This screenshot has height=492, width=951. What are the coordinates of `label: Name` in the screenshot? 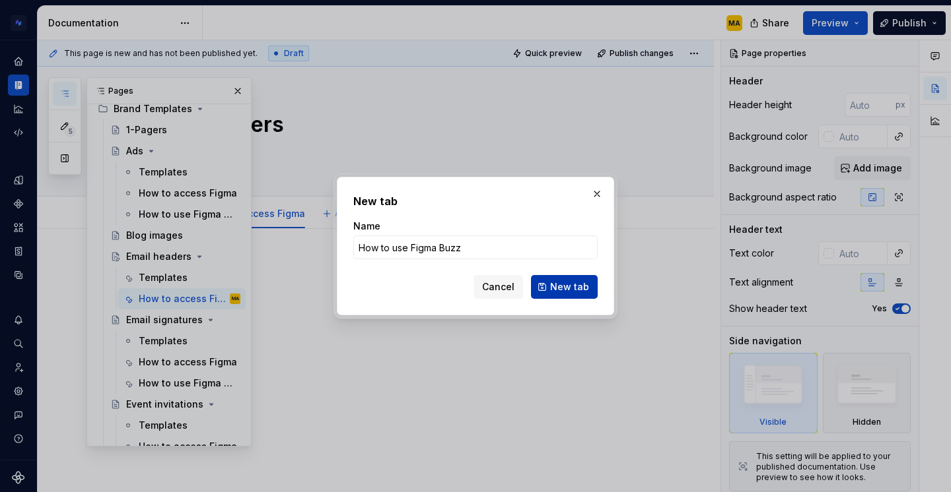 It's located at (366, 226).